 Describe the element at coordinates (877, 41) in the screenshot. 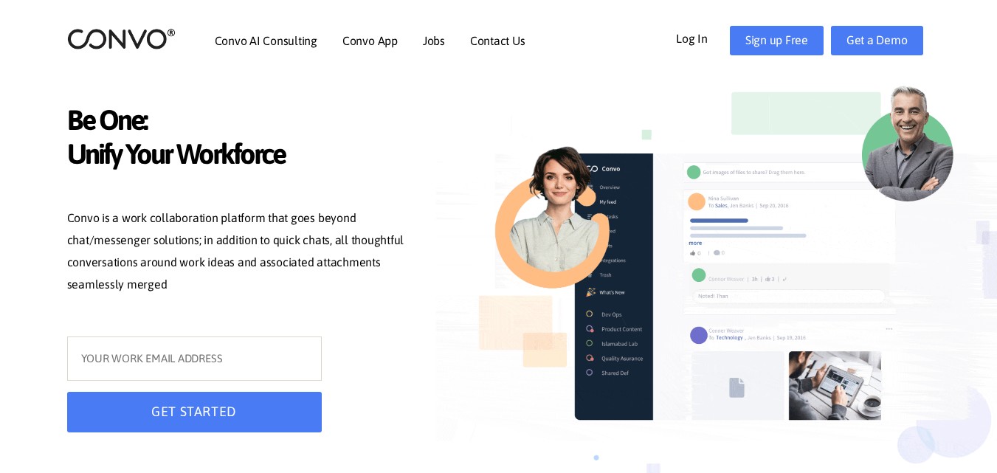

I see `a: Get a Demo` at that location.